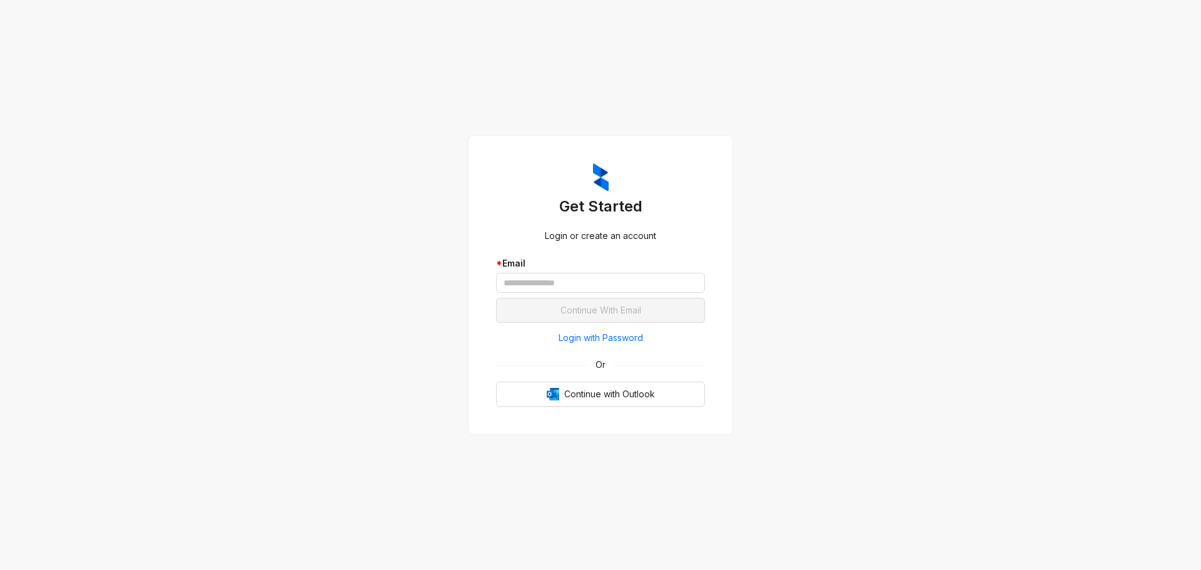  I want to click on button: Continue With Email, so click(600, 310).